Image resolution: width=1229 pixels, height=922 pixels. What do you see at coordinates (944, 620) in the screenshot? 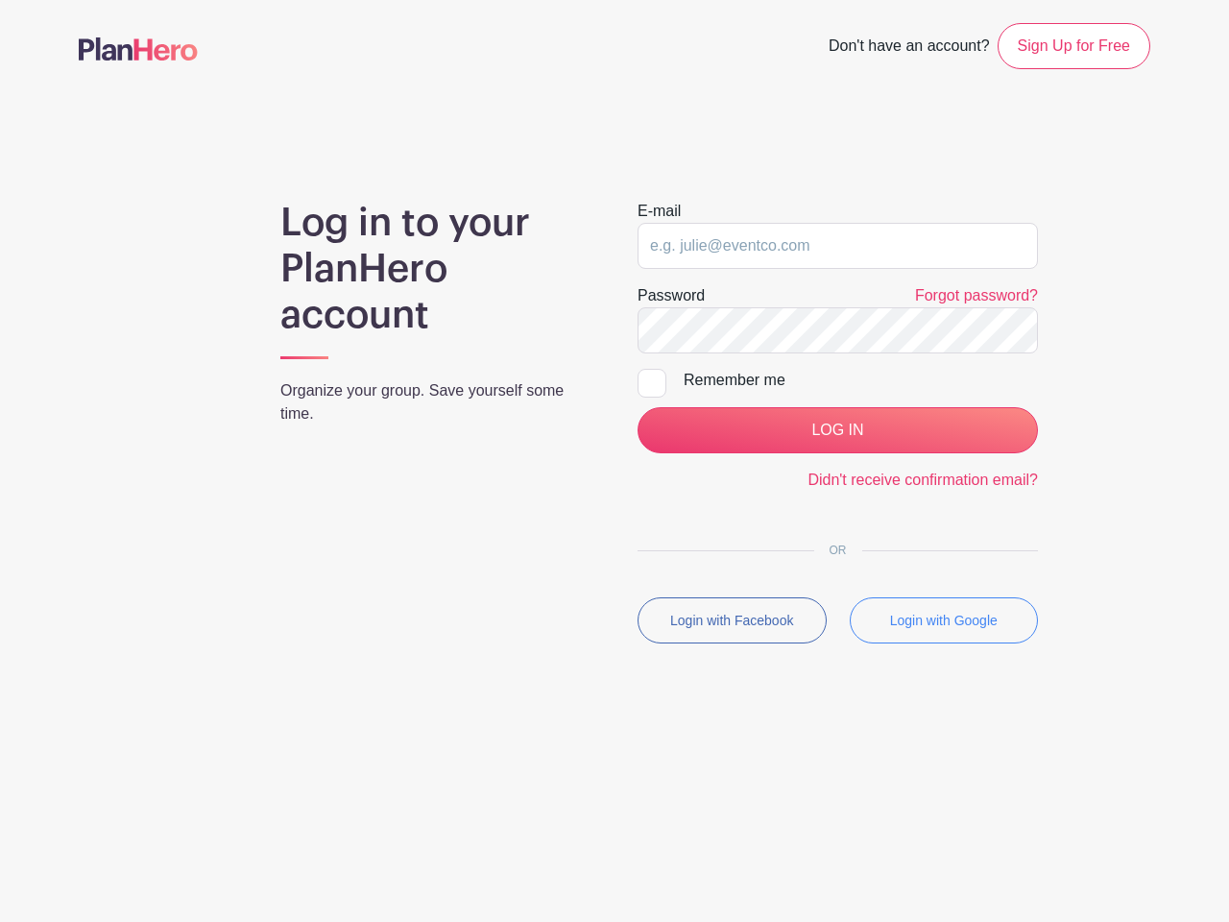
I see `button: Login with Google` at bounding box center [944, 620].